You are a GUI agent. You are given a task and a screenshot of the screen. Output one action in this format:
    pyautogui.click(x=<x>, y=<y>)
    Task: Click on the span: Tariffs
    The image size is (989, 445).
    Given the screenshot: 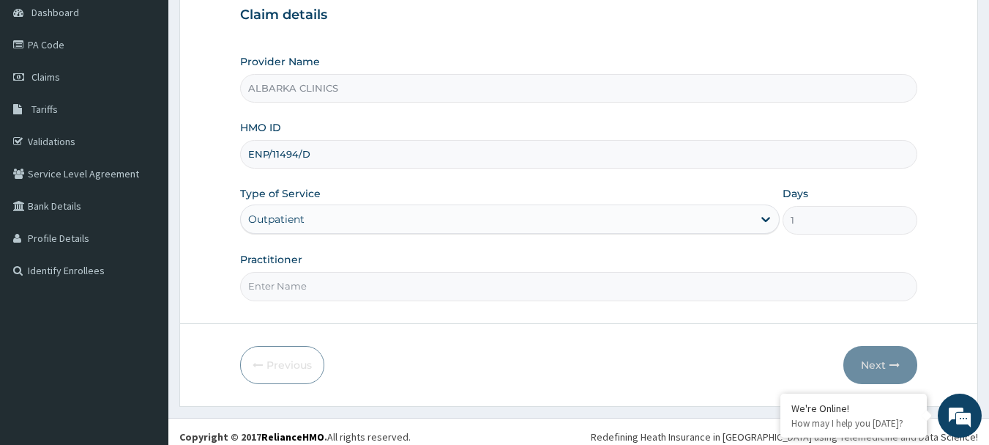 What is the action you would take?
    pyautogui.click(x=45, y=109)
    